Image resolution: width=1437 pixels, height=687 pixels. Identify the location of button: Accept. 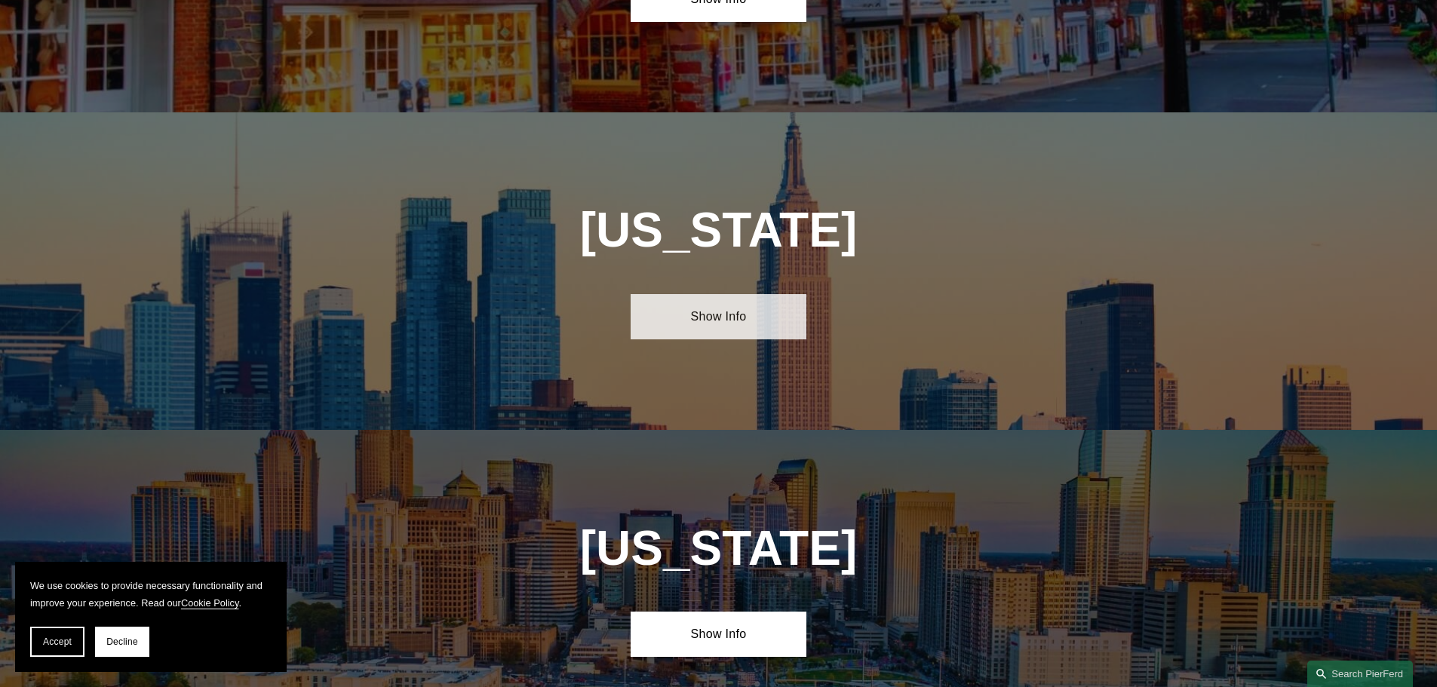
(57, 642).